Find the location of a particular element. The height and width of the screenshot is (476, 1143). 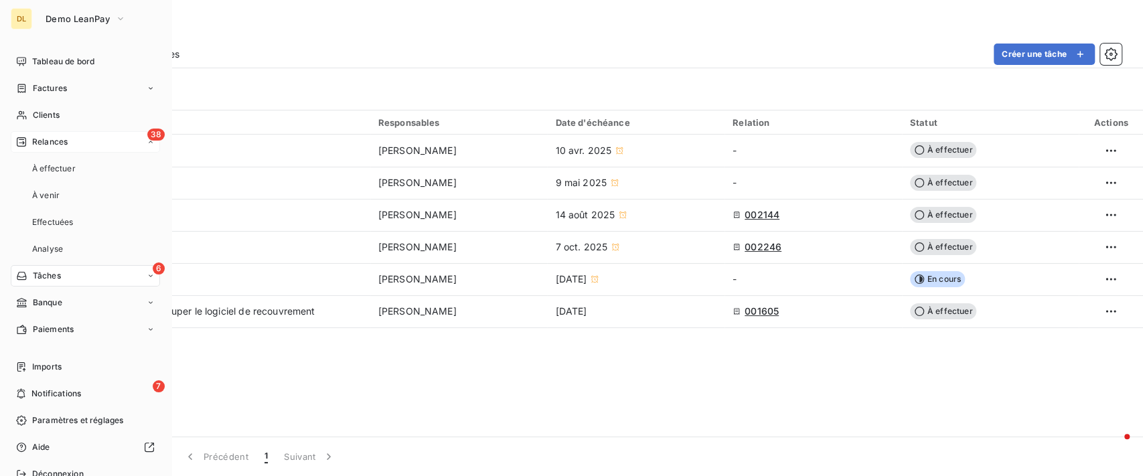

div: Actions is located at coordinates (1111, 123).